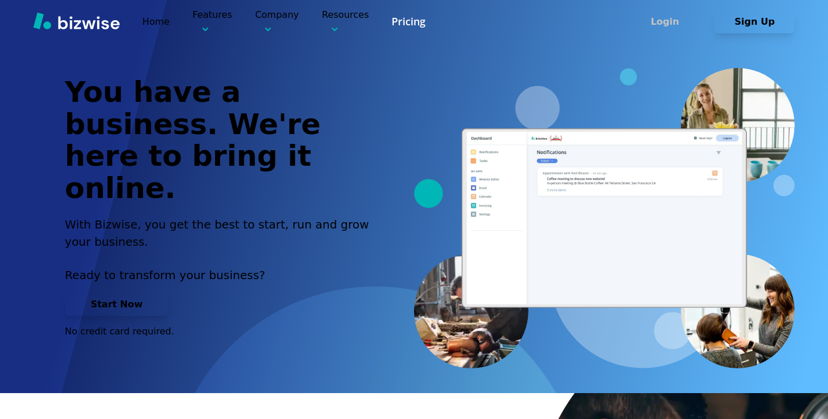  Describe the element at coordinates (76, 21) in the screenshot. I see `img: Bizwise Logo` at that location.